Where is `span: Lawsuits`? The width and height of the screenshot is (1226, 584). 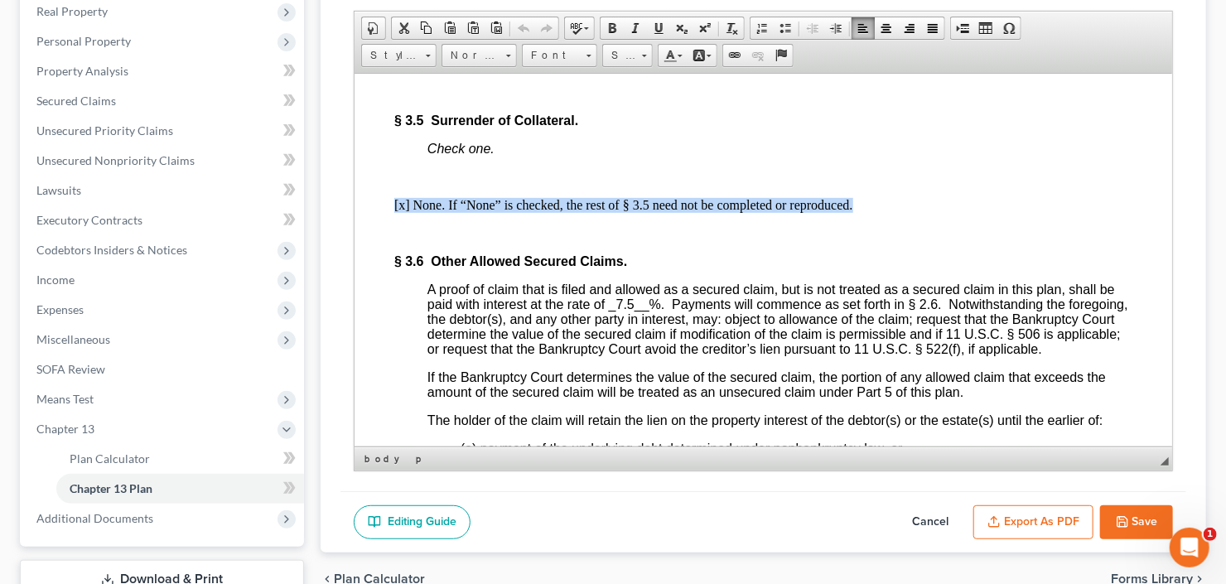
span: Lawsuits is located at coordinates (59, 190).